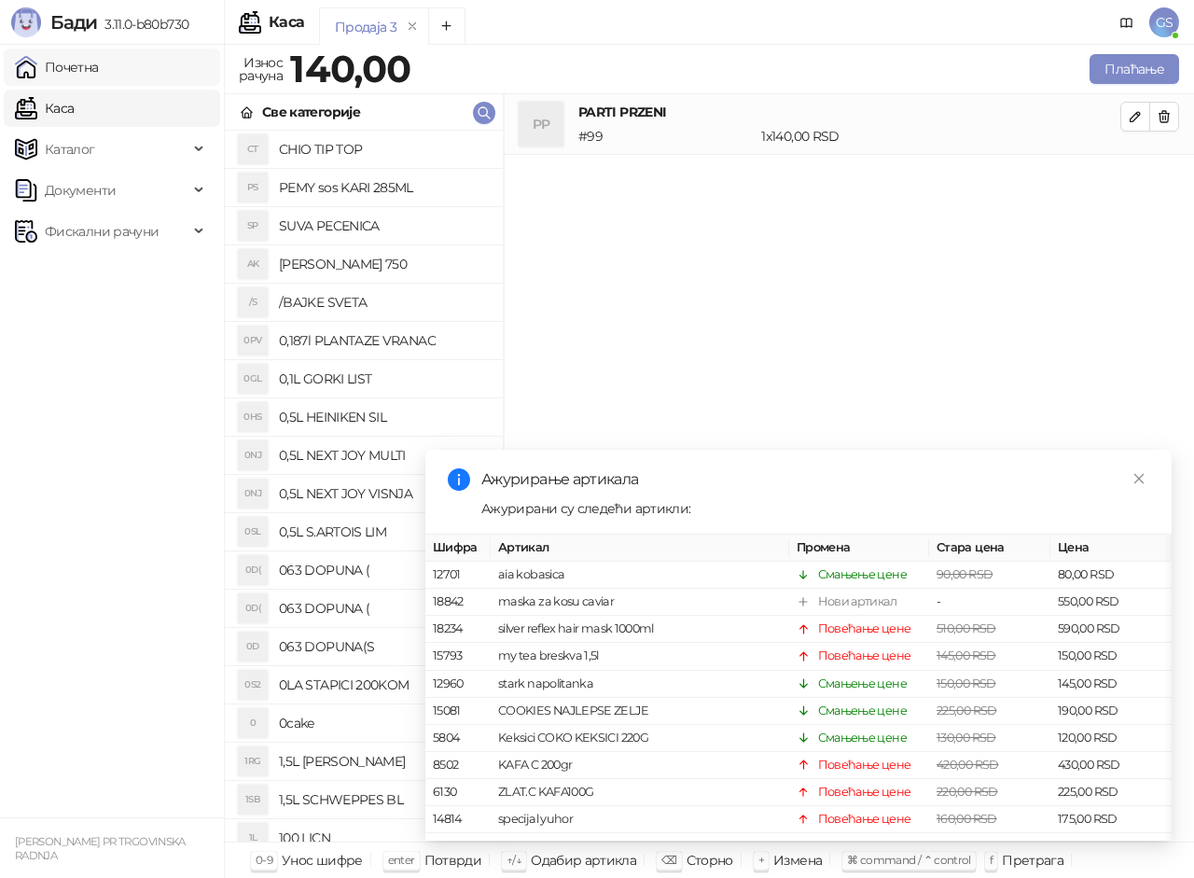 This screenshot has height=878, width=1194. Describe the element at coordinates (640, 602) in the screenshot. I see `td: maska za kosu caviar` at that location.